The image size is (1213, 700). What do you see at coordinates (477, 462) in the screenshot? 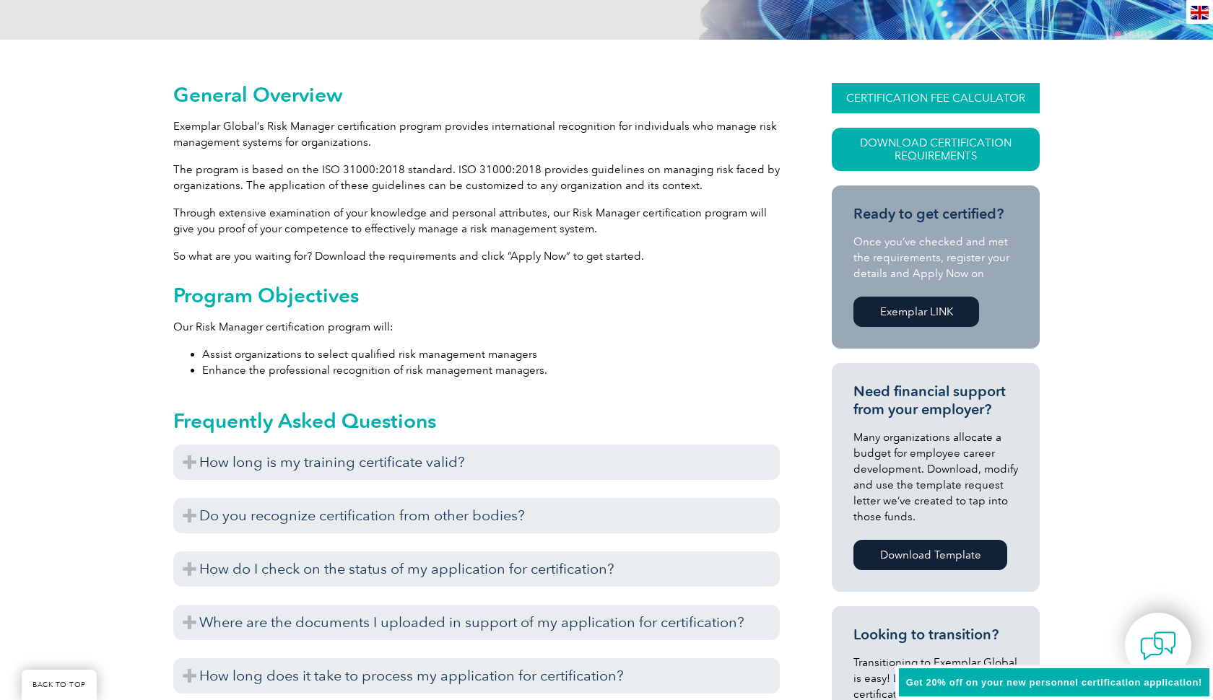
I see `h3: How long is my training certificate valid?` at bounding box center [477, 462].